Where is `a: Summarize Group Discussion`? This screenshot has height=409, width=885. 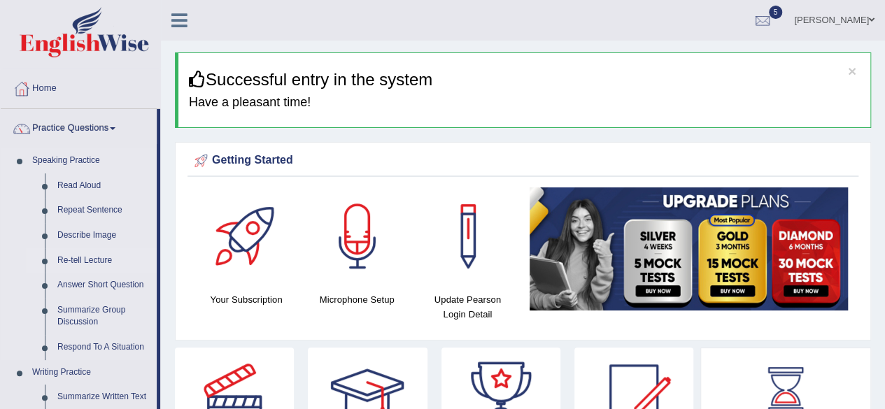
a: Summarize Group Discussion is located at coordinates (104, 316).